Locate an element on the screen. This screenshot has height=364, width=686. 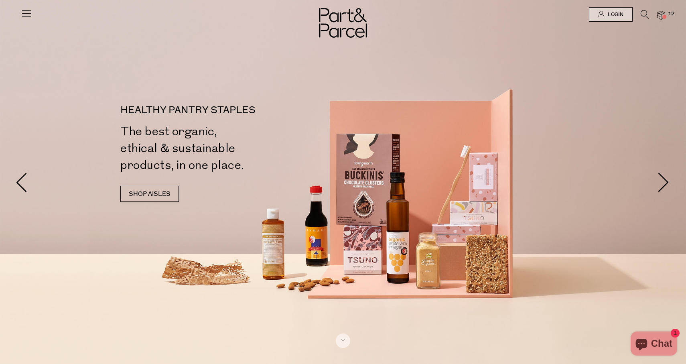
span: Login is located at coordinates (614, 14).